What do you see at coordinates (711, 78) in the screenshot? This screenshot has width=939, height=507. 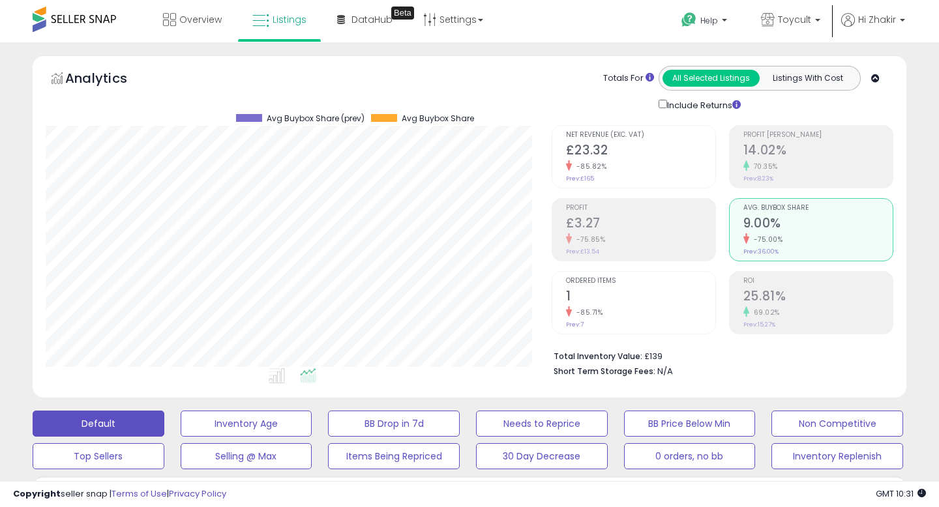 I see `button: All Selected Listings` at bounding box center [711, 78].